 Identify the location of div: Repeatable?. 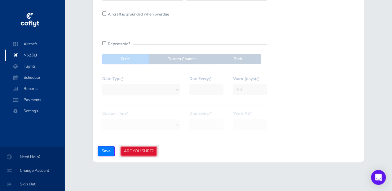
(185, 43).